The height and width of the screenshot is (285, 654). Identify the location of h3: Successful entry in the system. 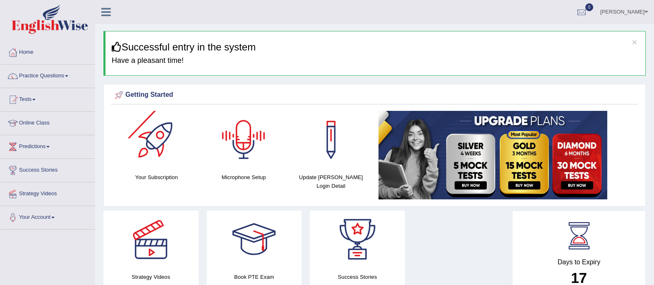
(375, 47).